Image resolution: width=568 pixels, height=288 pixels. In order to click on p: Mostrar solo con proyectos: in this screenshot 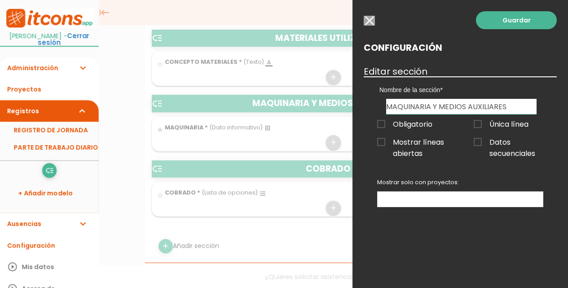, I will do `click(460, 182)`.